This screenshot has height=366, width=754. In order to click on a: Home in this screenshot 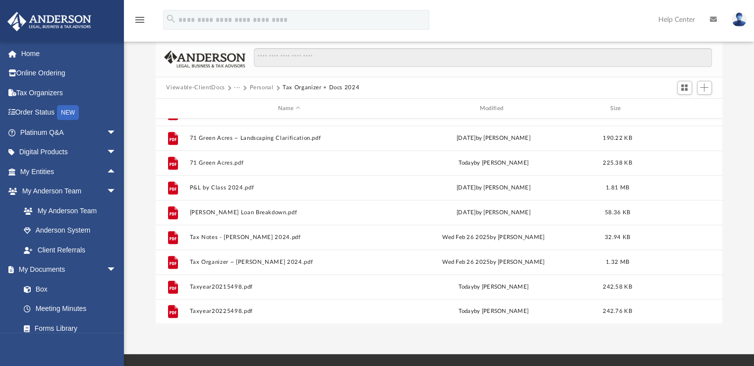, I will do `click(69, 54)`.